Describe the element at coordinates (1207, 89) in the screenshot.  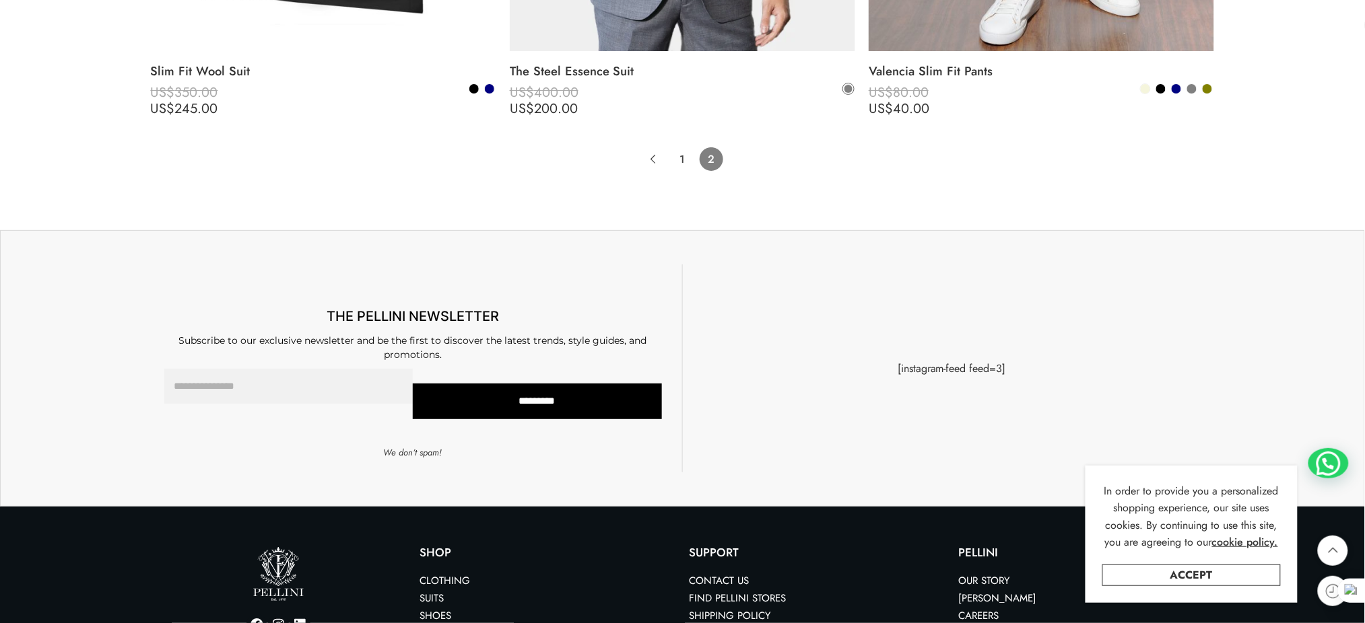
I see `a: Olive` at that location.